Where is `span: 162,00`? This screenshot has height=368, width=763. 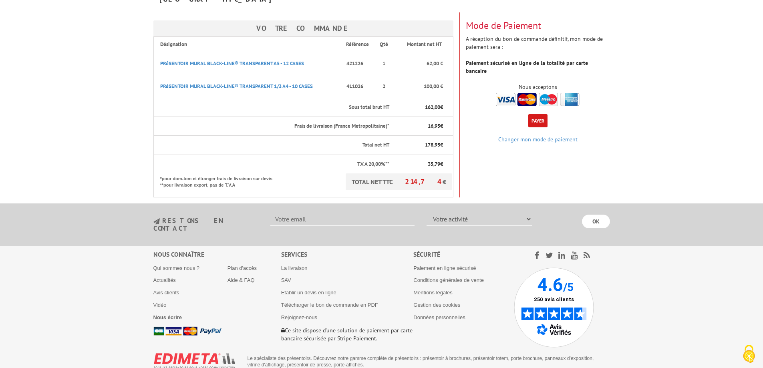
span: 162,00 is located at coordinates (433, 107).